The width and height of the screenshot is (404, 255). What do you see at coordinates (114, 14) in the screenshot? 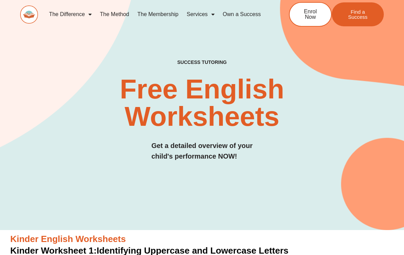
I see `a: The Method` at bounding box center [114, 14].